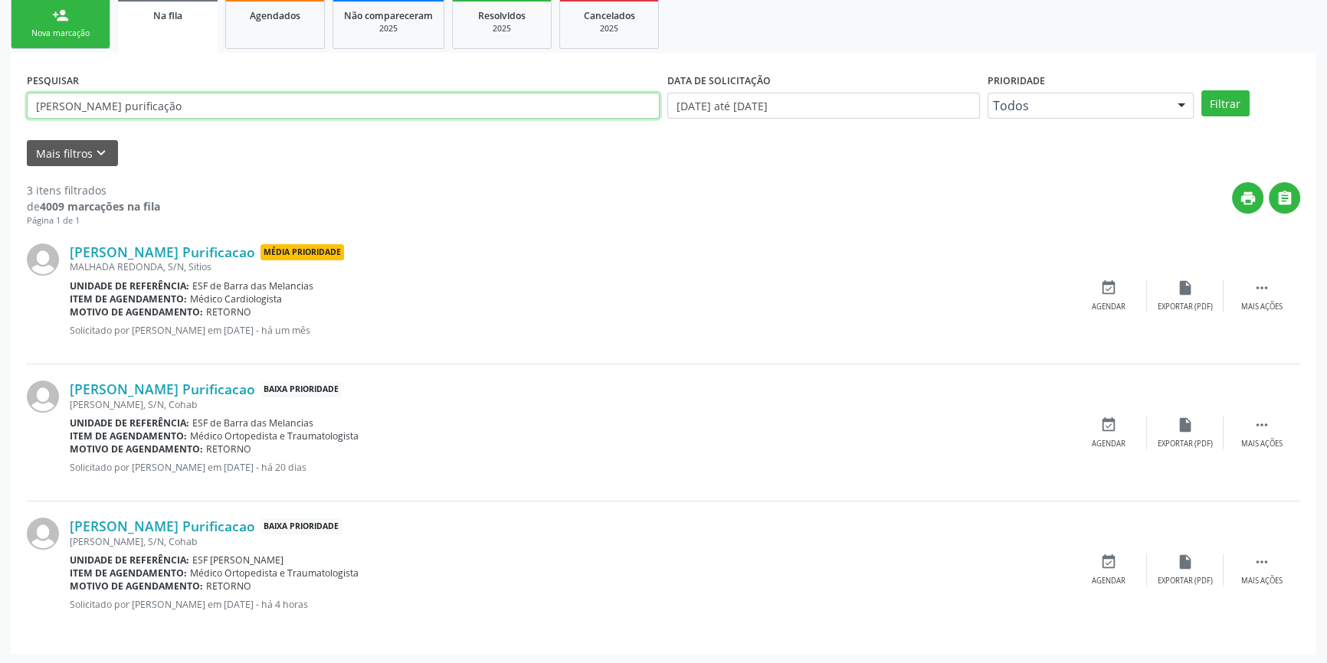 This screenshot has height=663, width=1327. What do you see at coordinates (1248, 198) in the screenshot?
I see `i: print` at bounding box center [1248, 198].